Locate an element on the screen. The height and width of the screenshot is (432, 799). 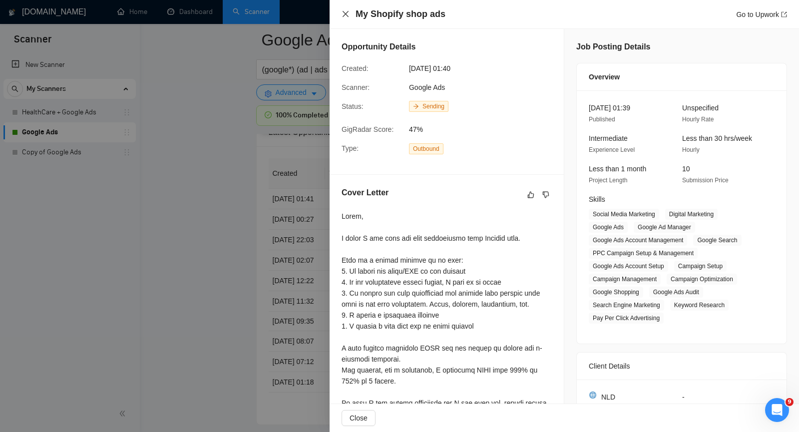
span: Sending is located at coordinates (433, 106).